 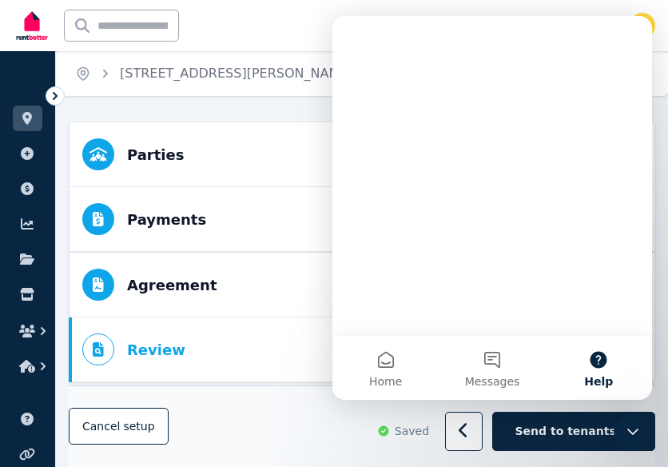 I want to click on span: Messages, so click(x=160, y=365).